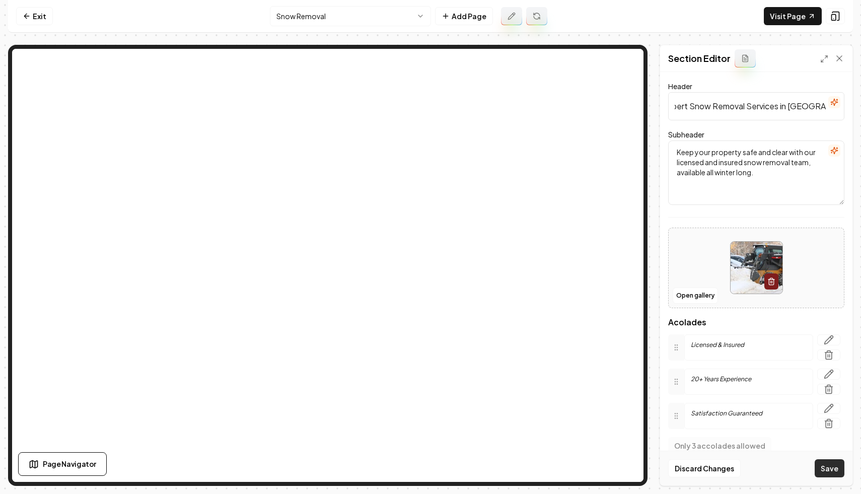 The width and height of the screenshot is (861, 494). Describe the element at coordinates (745, 58) in the screenshot. I see `button: Add admin section prompt` at that location.